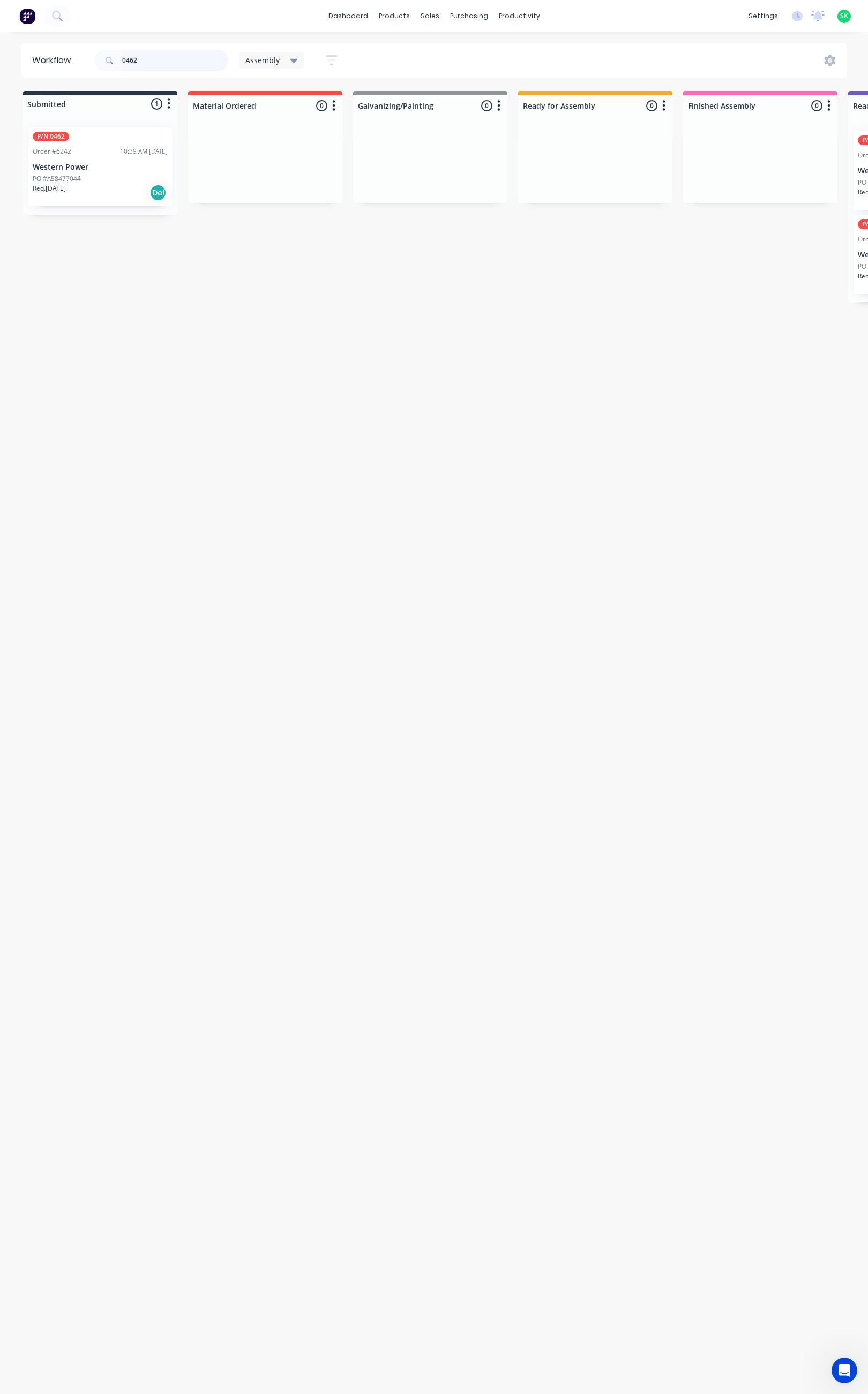 This screenshot has height=1394, width=868. I want to click on div: settings, so click(763, 16).